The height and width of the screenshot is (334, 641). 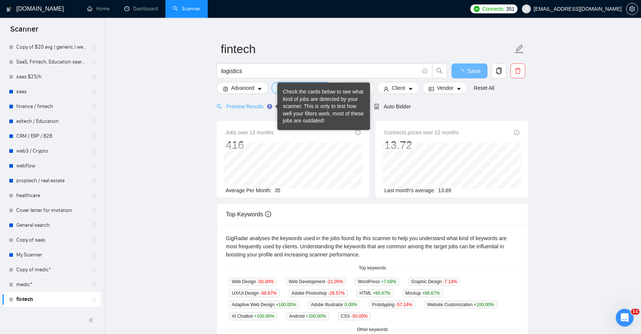 I want to click on a: My Scanner, so click(x=52, y=255).